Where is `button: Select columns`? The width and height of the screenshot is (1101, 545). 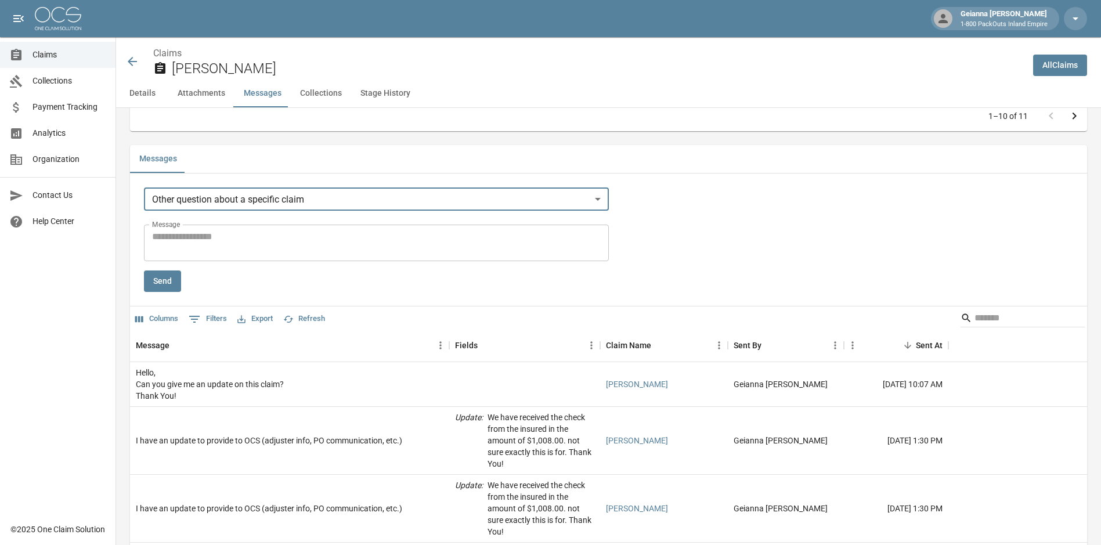
button: Select columns is located at coordinates (157, 319).